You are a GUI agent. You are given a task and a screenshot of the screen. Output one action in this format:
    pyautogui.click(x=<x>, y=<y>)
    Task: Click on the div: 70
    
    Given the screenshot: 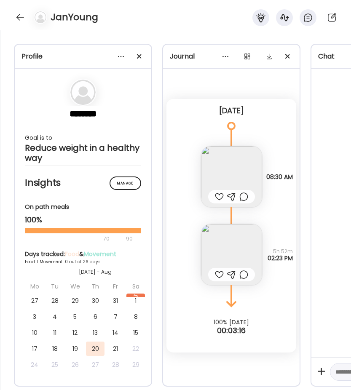 What is the action you would take?
    pyautogui.click(x=74, y=239)
    